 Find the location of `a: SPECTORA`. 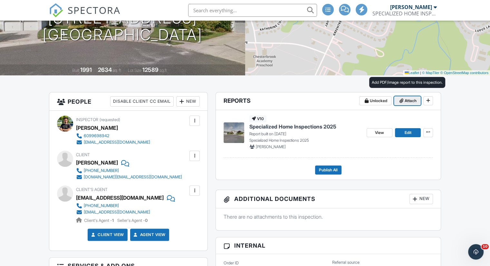

a: SPECTORA is located at coordinates (85, 15).